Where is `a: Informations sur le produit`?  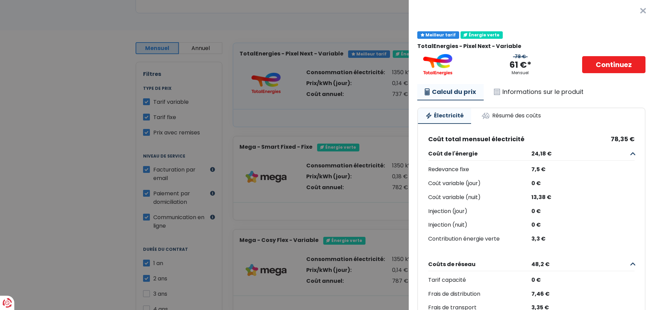
a: Informations sur le produit is located at coordinates (539, 92).